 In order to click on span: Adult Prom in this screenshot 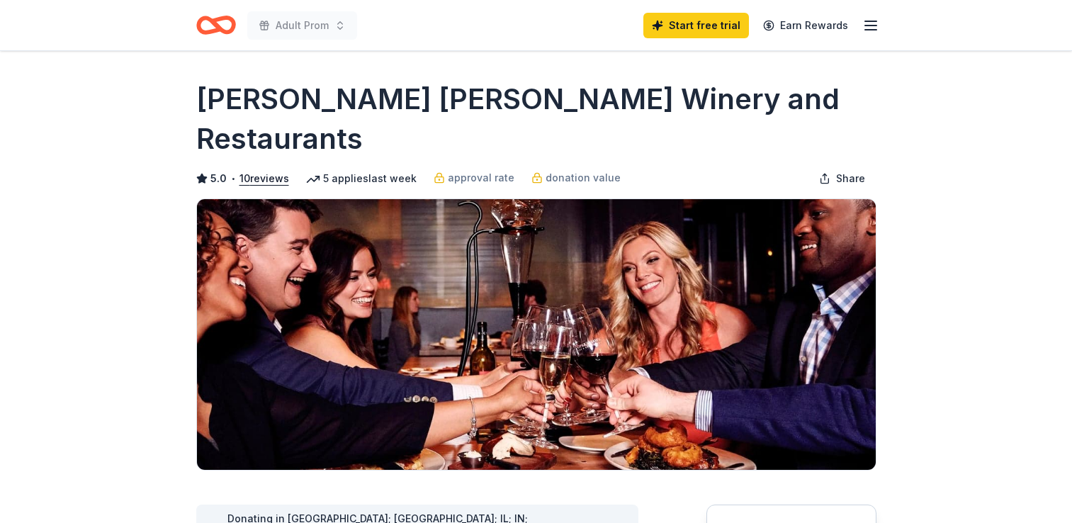, I will do `click(302, 26)`.